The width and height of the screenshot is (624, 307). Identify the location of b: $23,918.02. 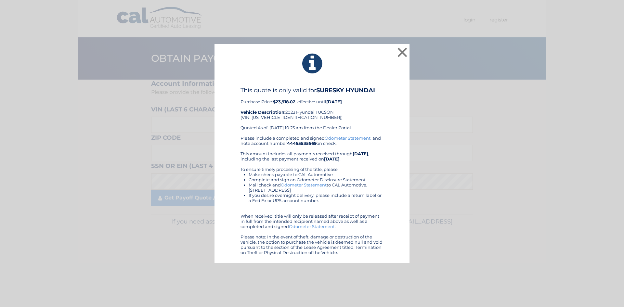
(284, 102).